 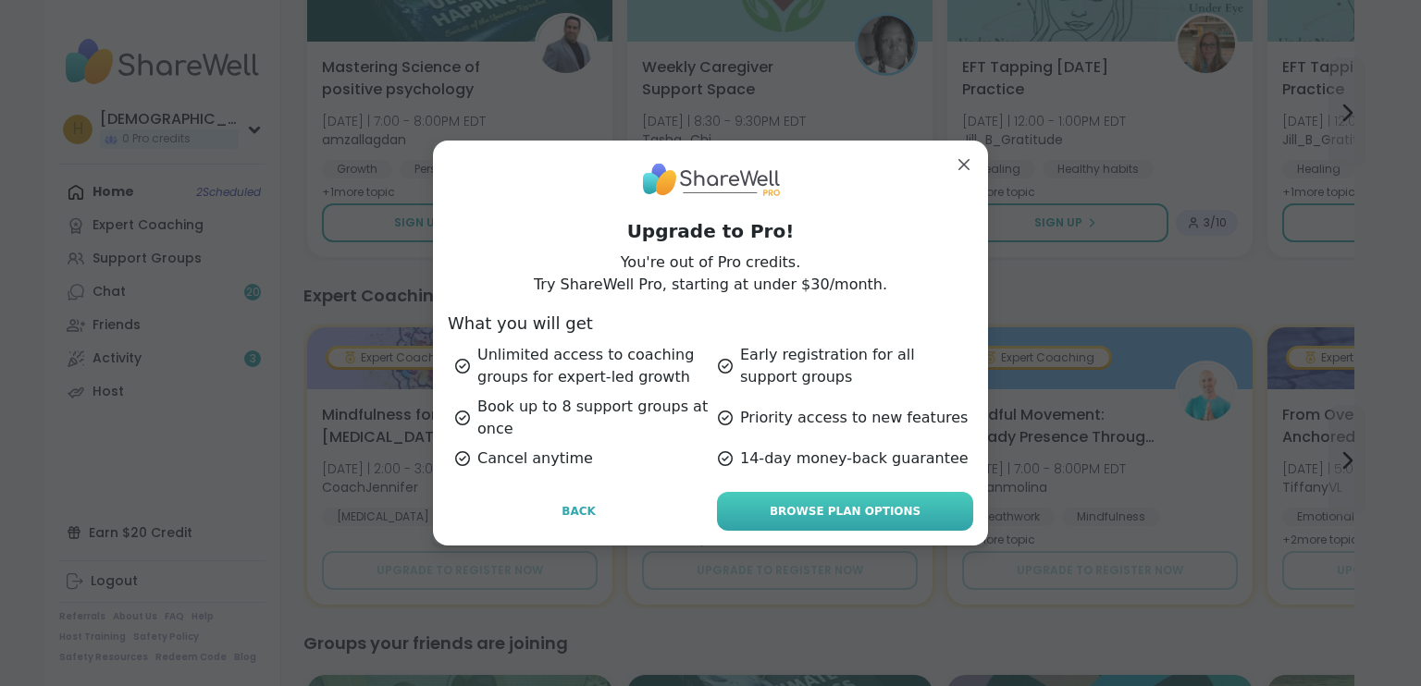 I want to click on a: Browse Plan Options, so click(x=844, y=511).